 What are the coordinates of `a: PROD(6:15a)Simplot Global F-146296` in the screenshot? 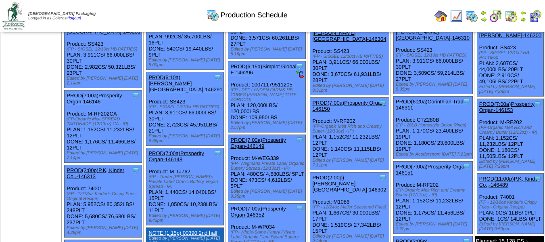 It's located at (263, 69).